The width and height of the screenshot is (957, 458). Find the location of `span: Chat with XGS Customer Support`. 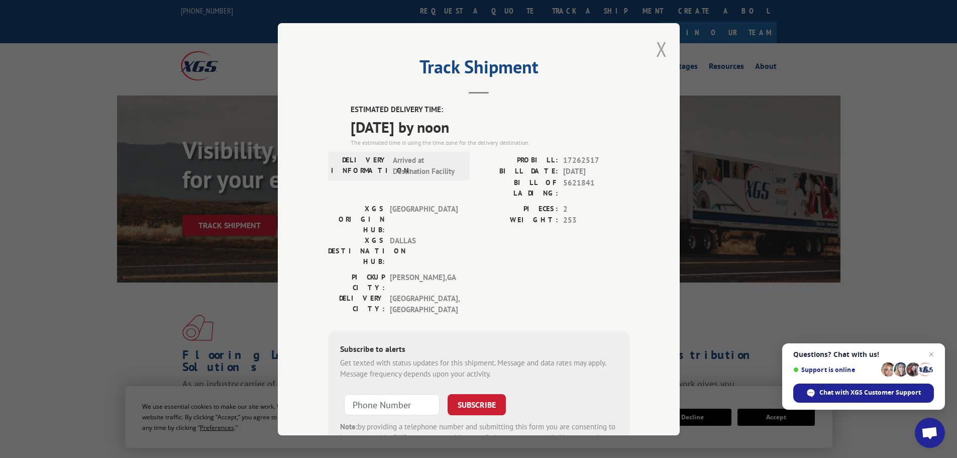

span: Chat with XGS Customer Support is located at coordinates (870, 392).